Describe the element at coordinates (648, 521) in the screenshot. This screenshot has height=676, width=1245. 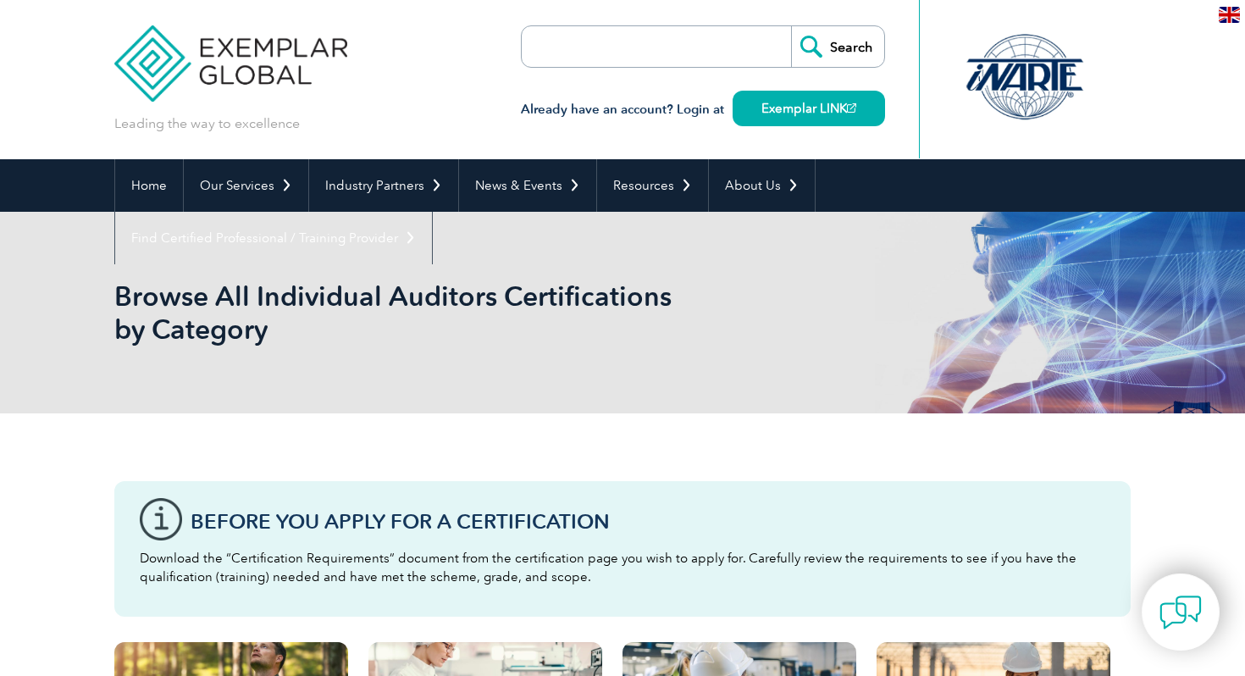
I see `h3: Before You Apply For a Certification` at that location.